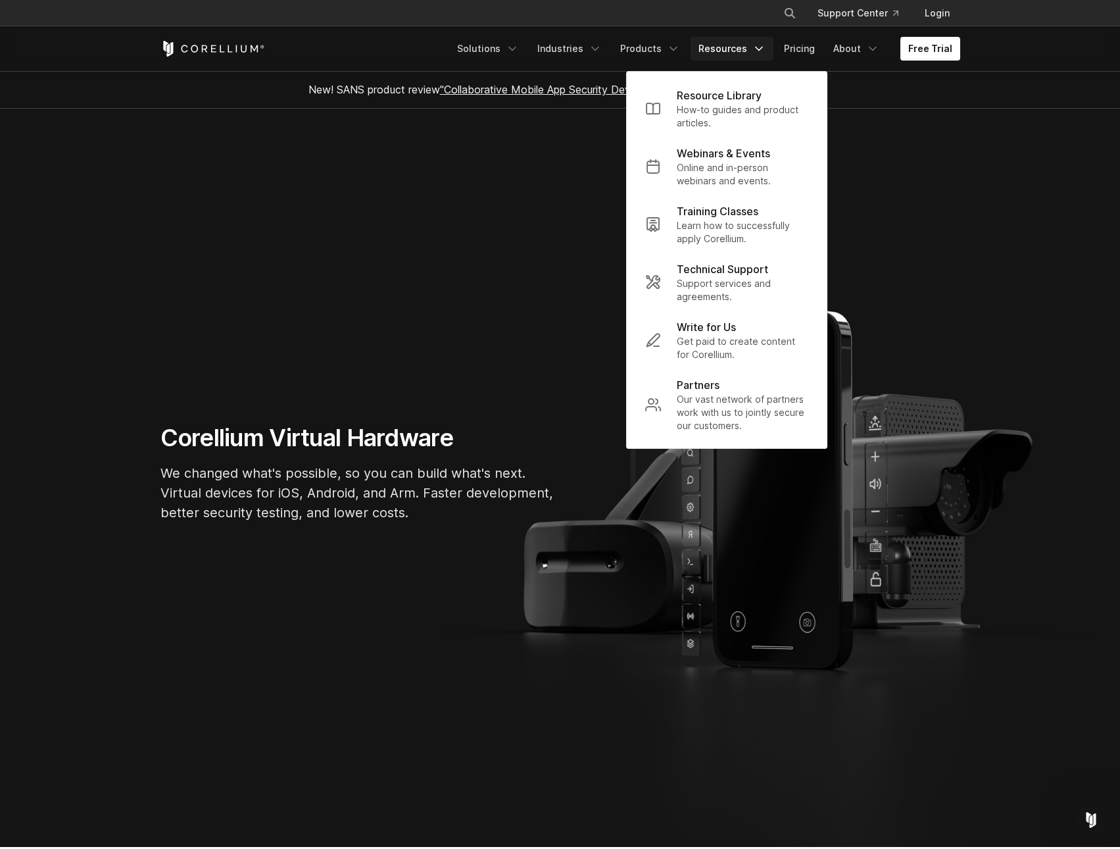 The width and height of the screenshot is (1120, 849). Describe the element at coordinates (698, 385) in the screenshot. I see `p: Partners` at that location.